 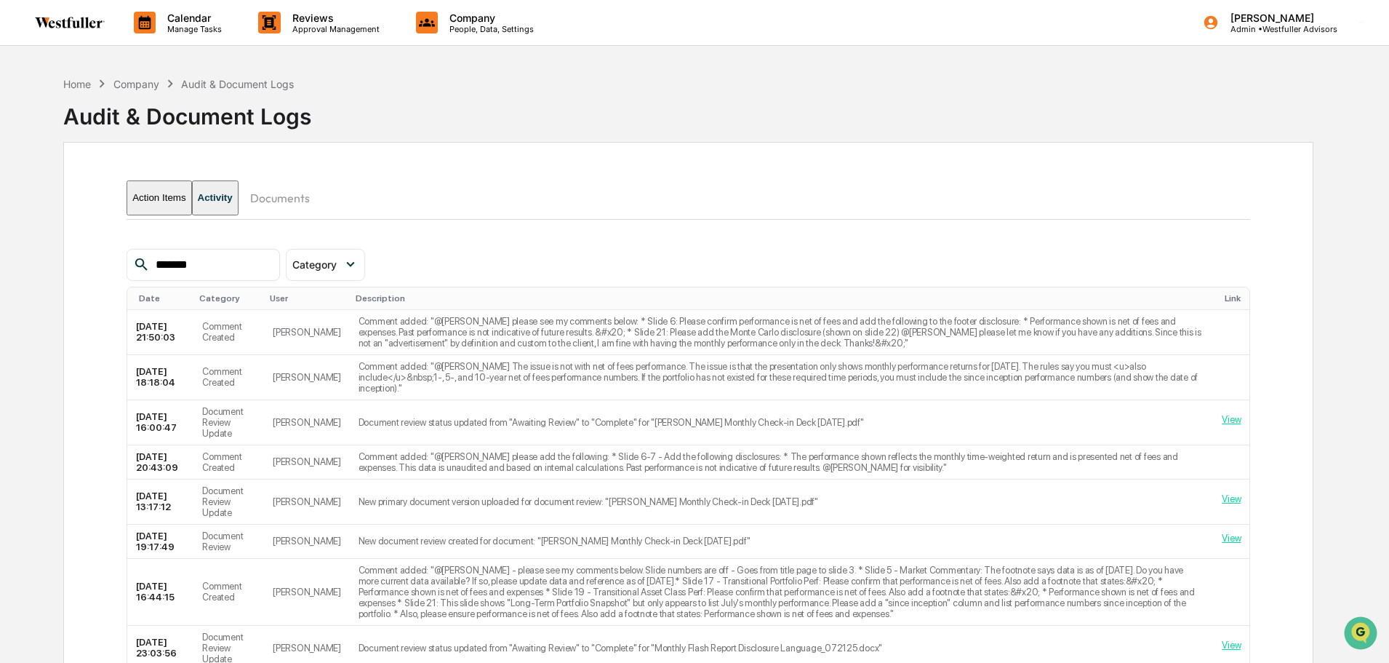 I want to click on div: Past conversations, so click(x=56, y=167).